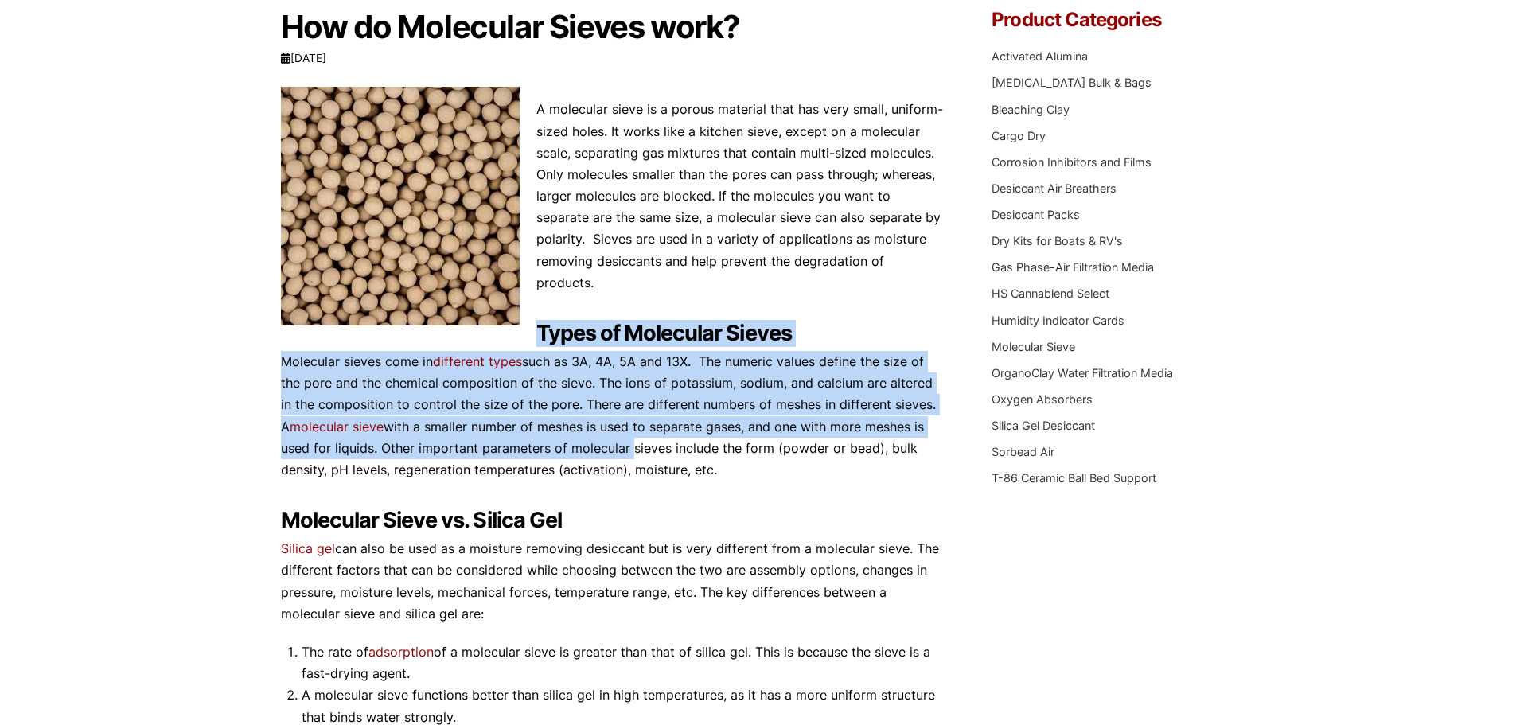 The height and width of the screenshot is (725, 1516). I want to click on a: Corrosion Inhibitors and Films, so click(1071, 162).